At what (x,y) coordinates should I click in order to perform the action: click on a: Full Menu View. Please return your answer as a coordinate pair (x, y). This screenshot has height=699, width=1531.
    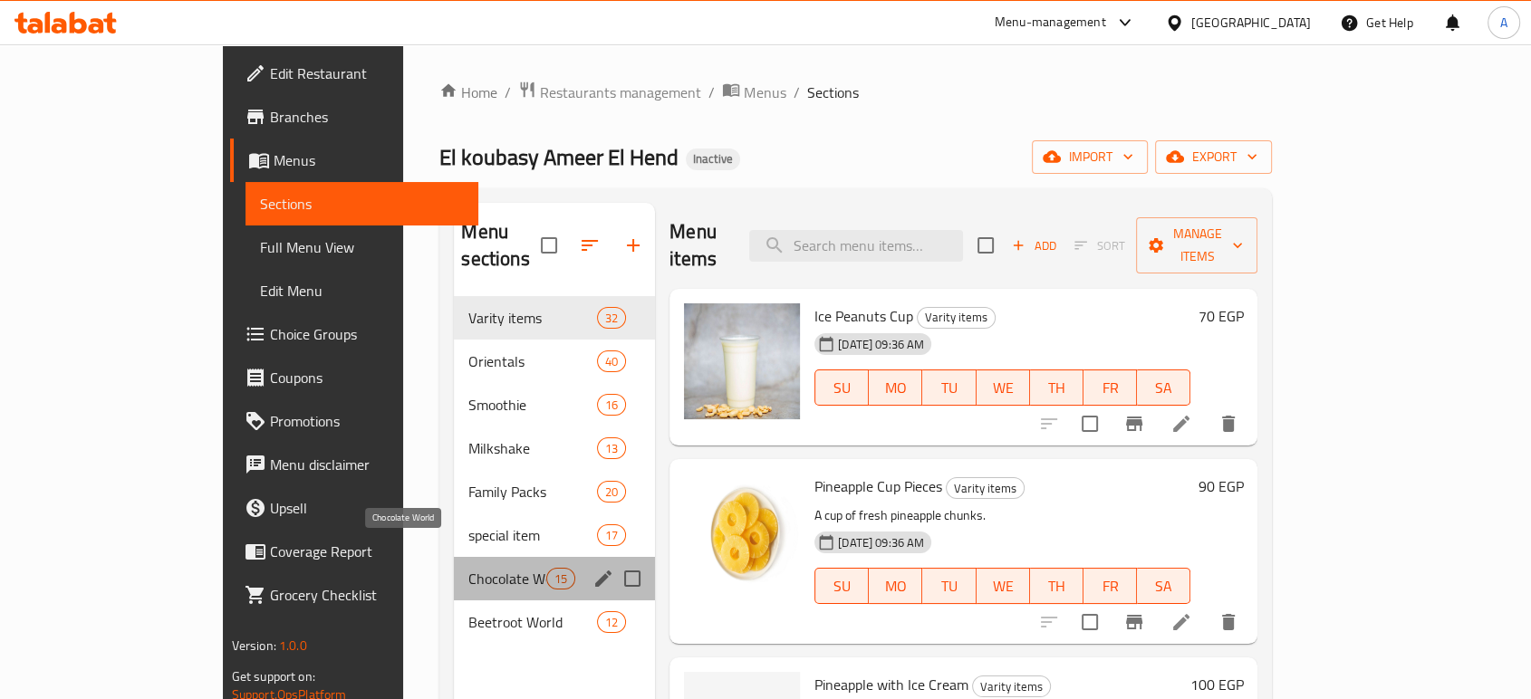
    Looking at the image, I should click on (361, 247).